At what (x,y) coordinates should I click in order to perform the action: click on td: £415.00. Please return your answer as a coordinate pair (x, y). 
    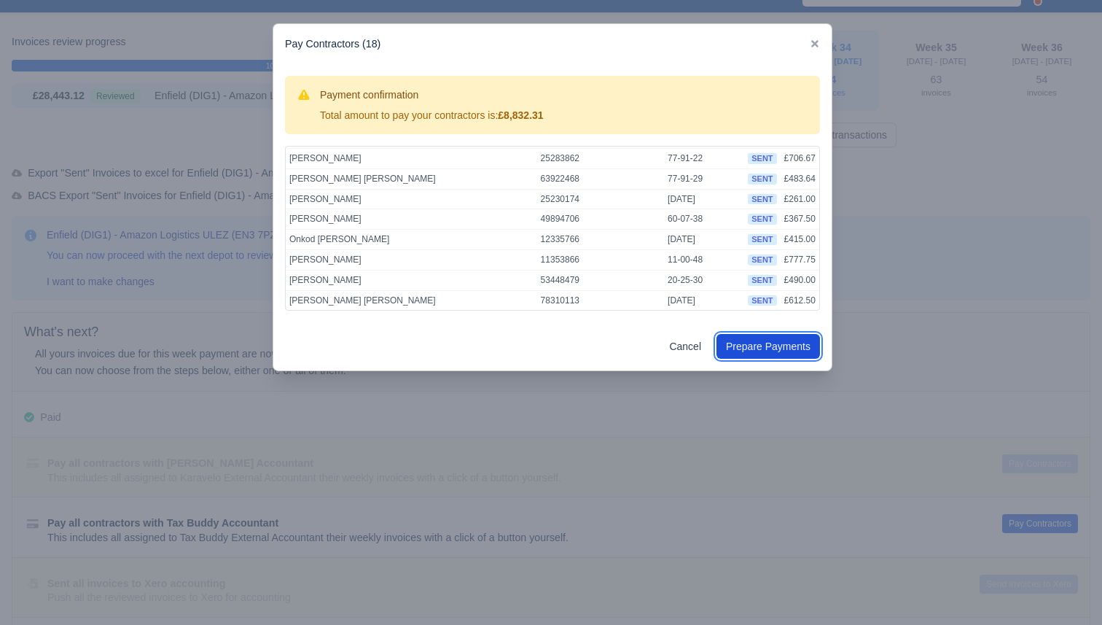
    Looking at the image, I should click on (800, 240).